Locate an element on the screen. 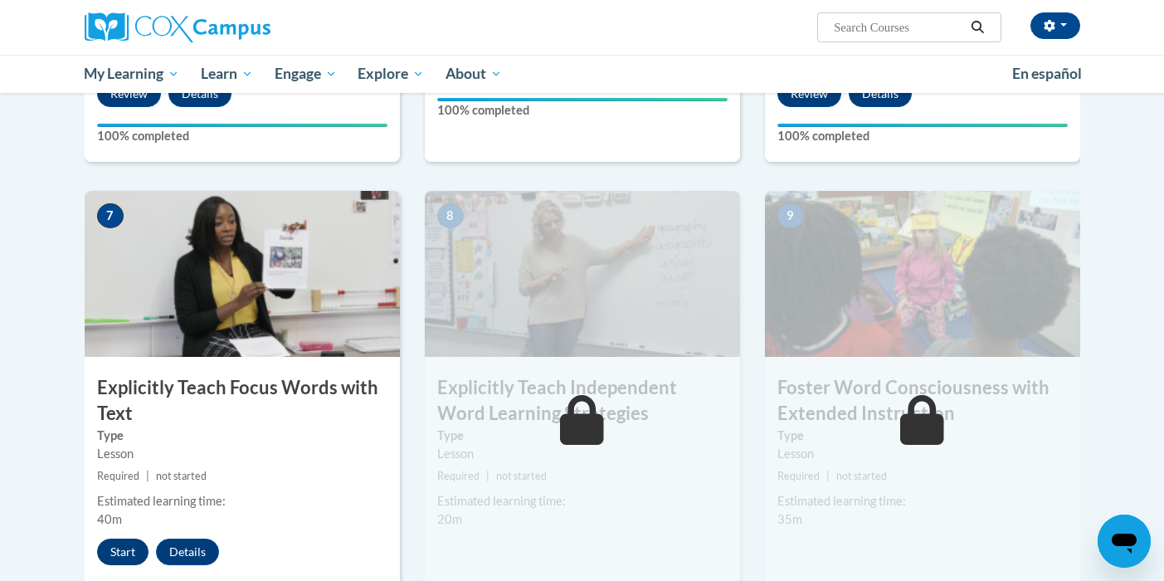 The width and height of the screenshot is (1164, 581). a: Engage is located at coordinates (305, 74).